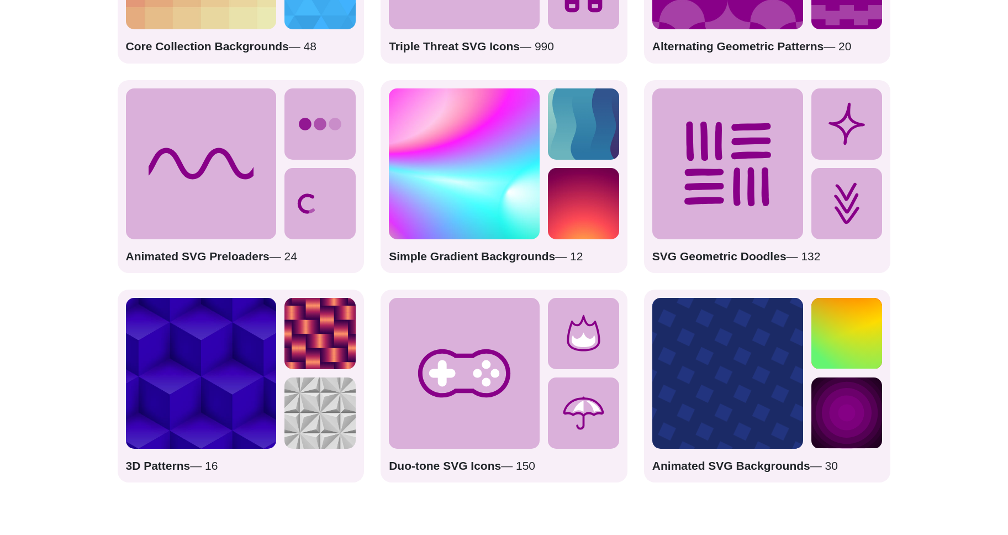 The image size is (1008, 535). Describe the element at coordinates (504, 256) in the screenshot. I see `p: — 12` at that location.